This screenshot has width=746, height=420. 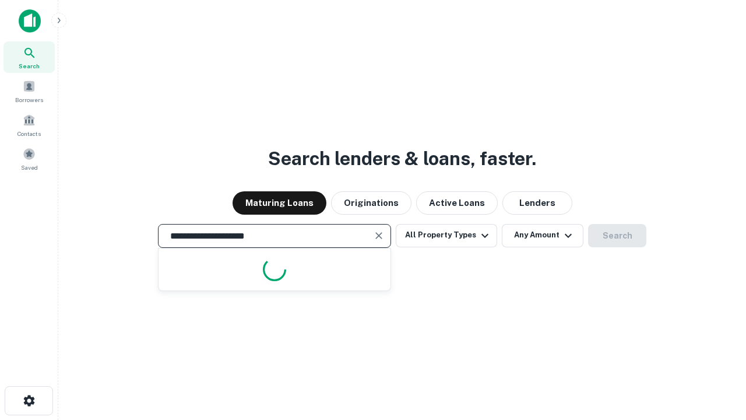 What do you see at coordinates (30, 21) in the screenshot?
I see `img: capitalize-icon.png` at bounding box center [30, 21].